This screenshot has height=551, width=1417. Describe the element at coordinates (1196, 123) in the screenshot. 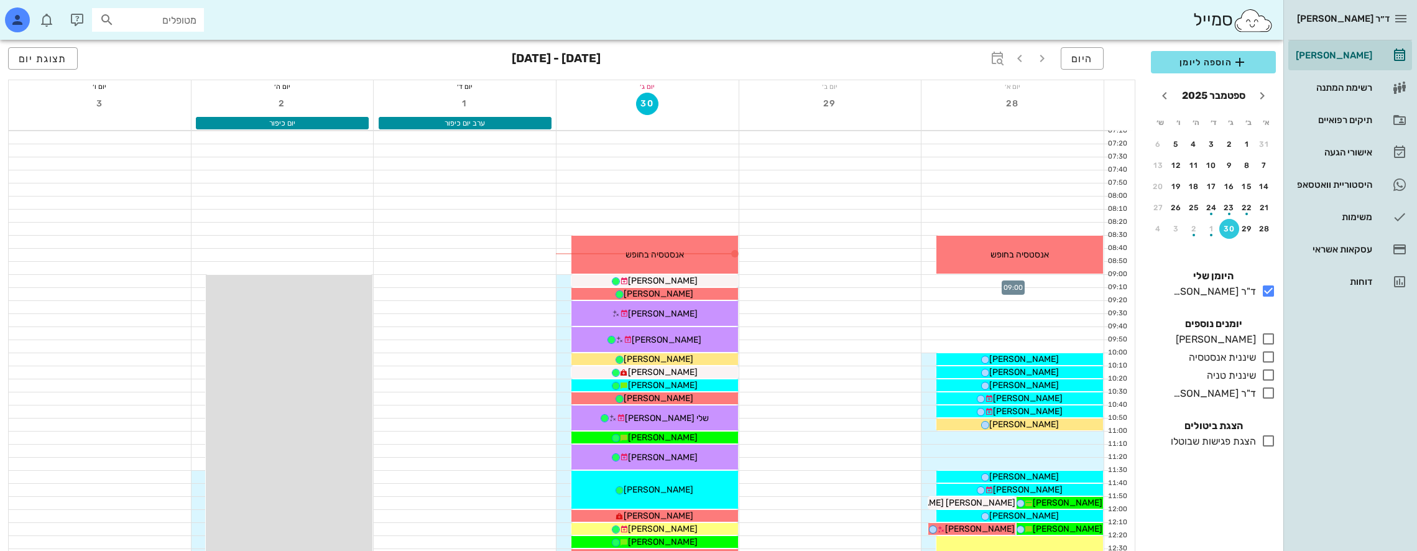

I see `th: ה׳` at that location.